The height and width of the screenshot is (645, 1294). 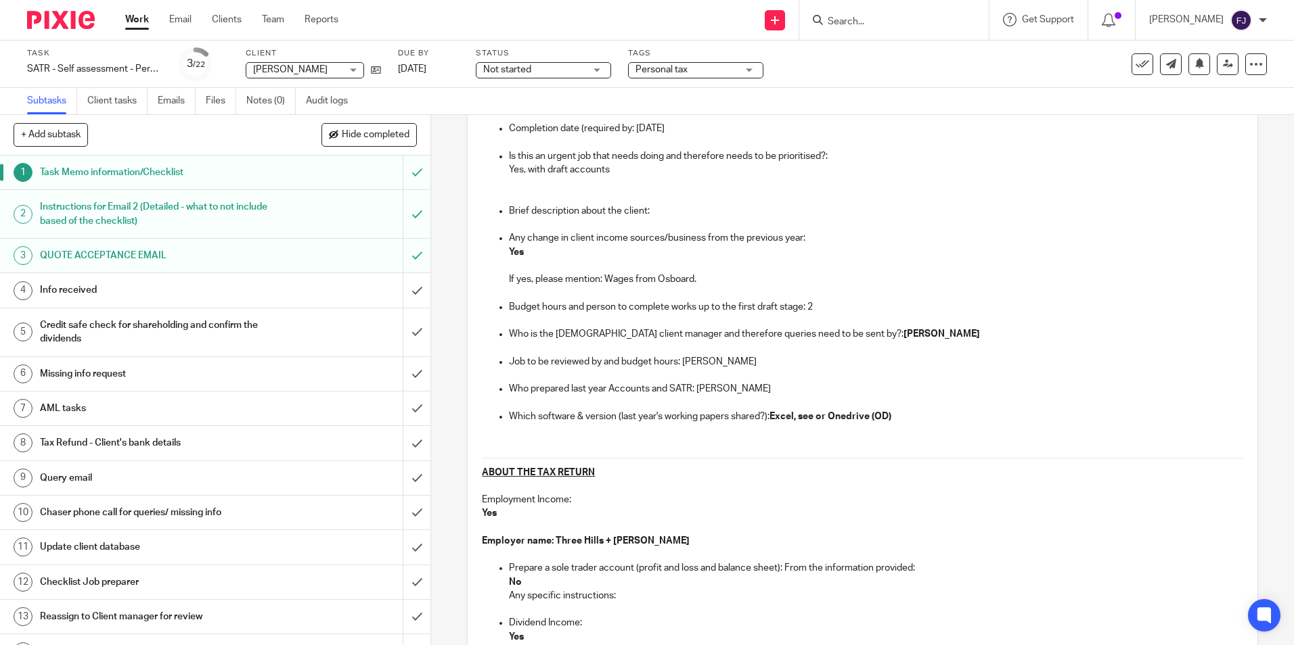 I want to click on a: Reports, so click(x=321, y=20).